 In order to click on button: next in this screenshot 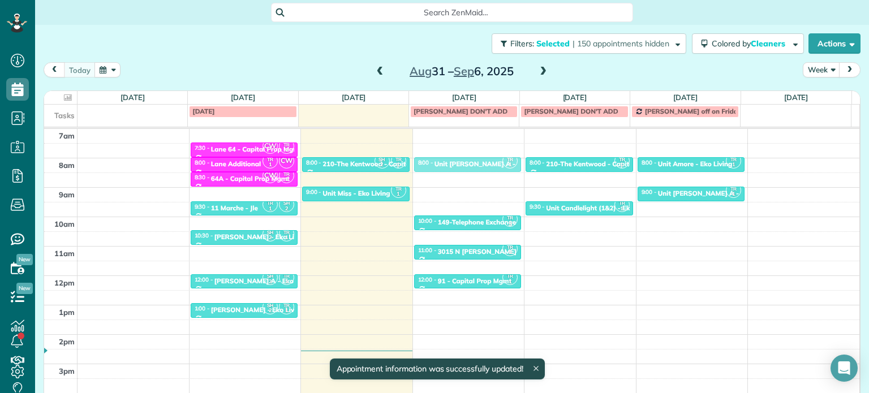, I will do `click(850, 70)`.